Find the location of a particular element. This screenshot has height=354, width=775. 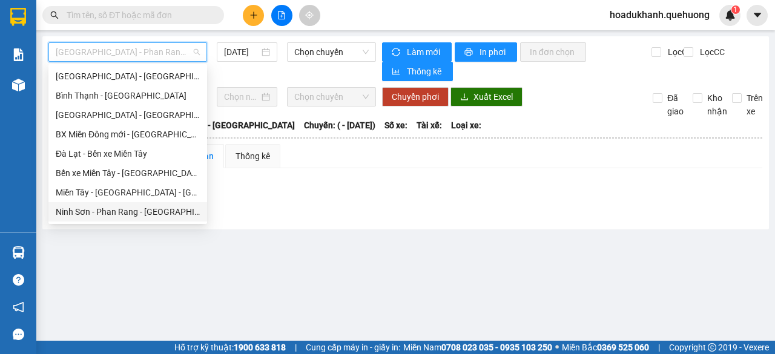

span: bar-chart is located at coordinates (397, 72).